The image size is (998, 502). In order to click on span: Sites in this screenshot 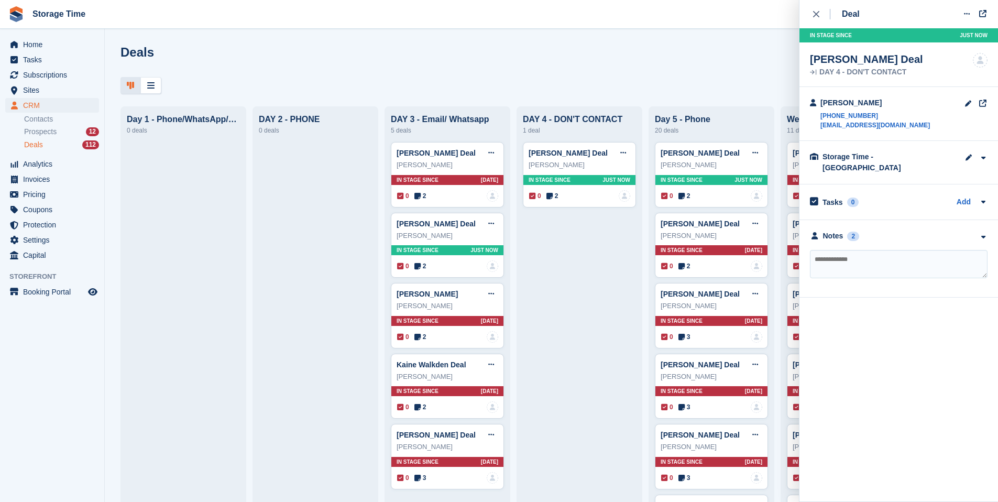, I will do `click(54, 90)`.